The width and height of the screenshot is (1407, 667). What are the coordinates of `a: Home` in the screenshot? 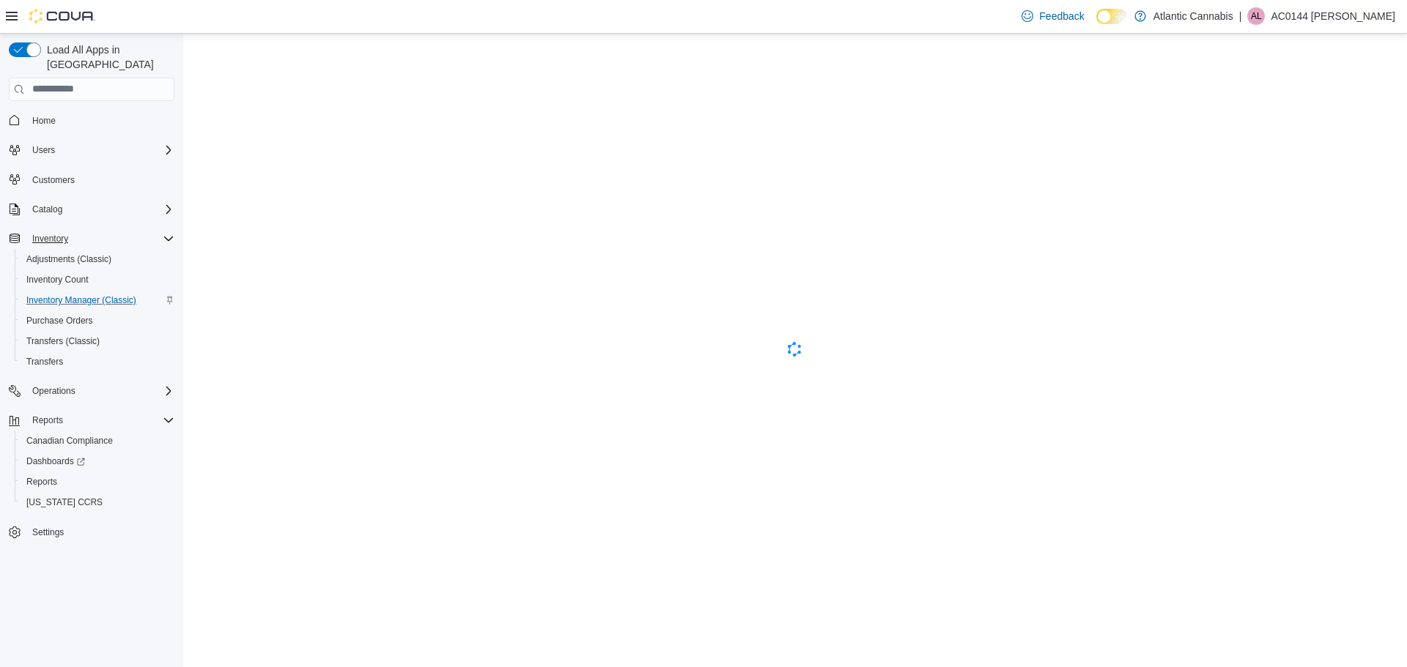 It's located at (44, 121).